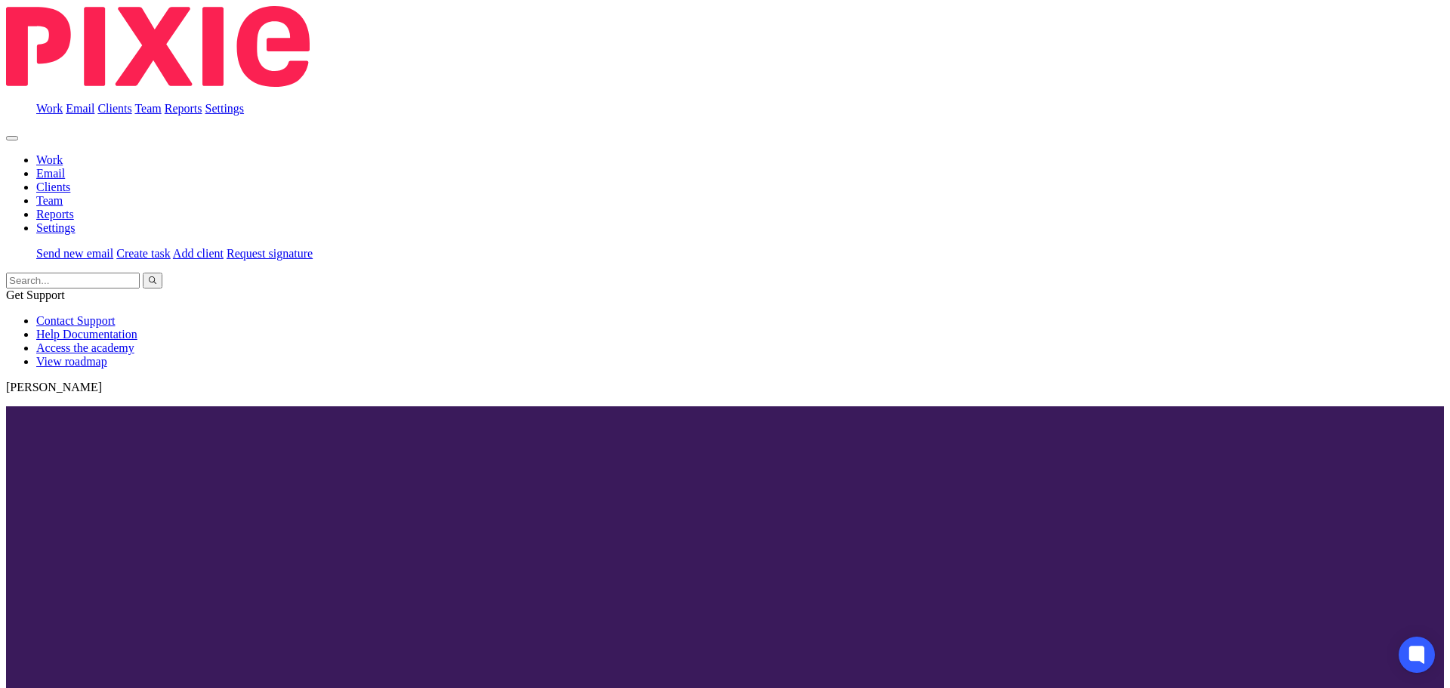  What do you see at coordinates (75, 253) in the screenshot?
I see `a: Send new email` at bounding box center [75, 253].